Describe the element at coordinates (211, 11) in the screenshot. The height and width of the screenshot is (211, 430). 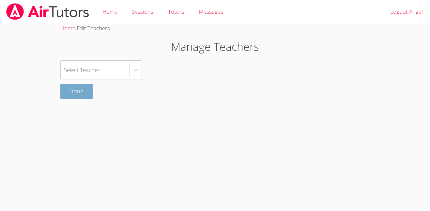
I see `span: Messages` at that location.